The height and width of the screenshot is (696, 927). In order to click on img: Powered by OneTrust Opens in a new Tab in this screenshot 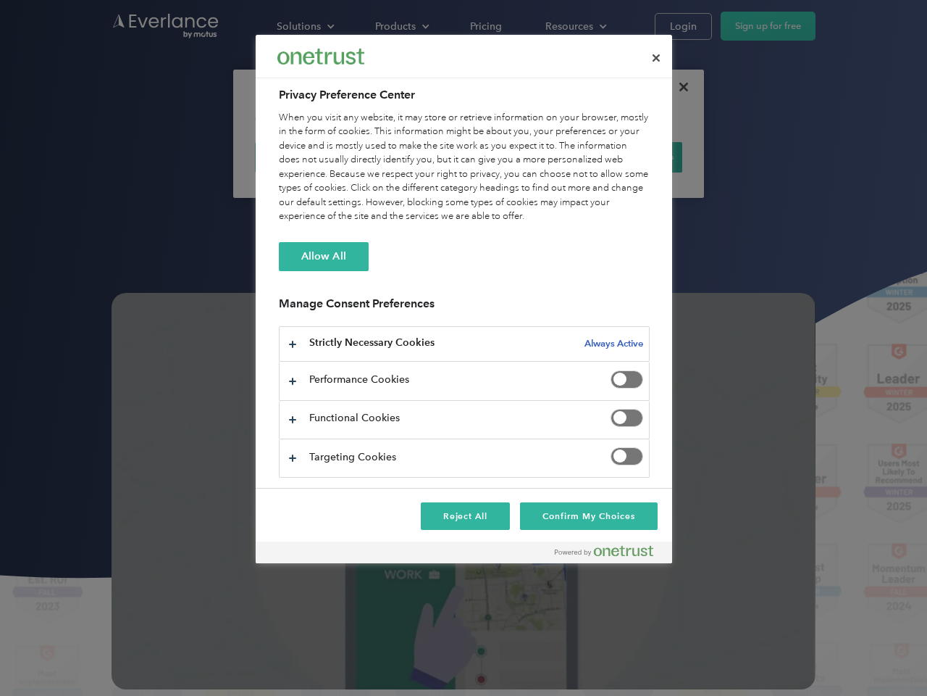, I will do `click(604, 551)`.